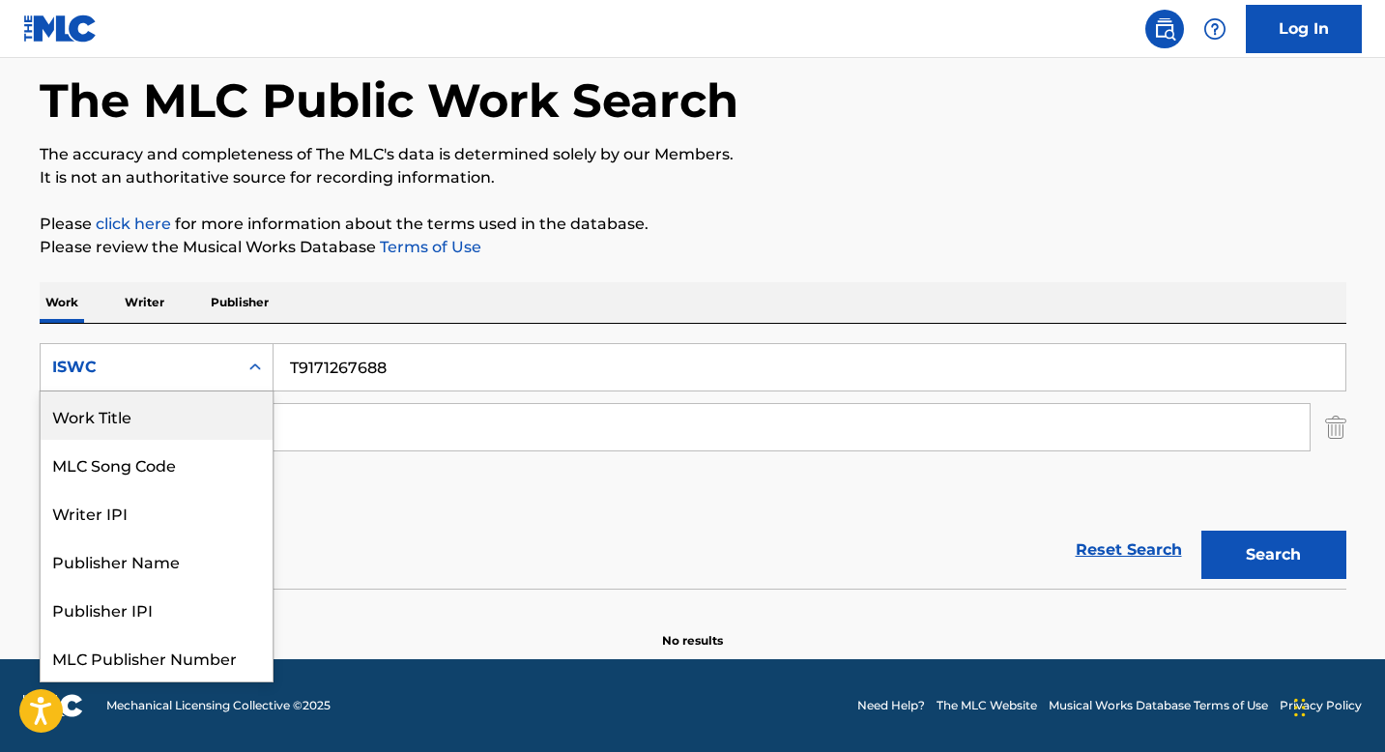 The image size is (1385, 752). Describe the element at coordinates (60, 28) in the screenshot. I see `img: MLC Logo` at that location.